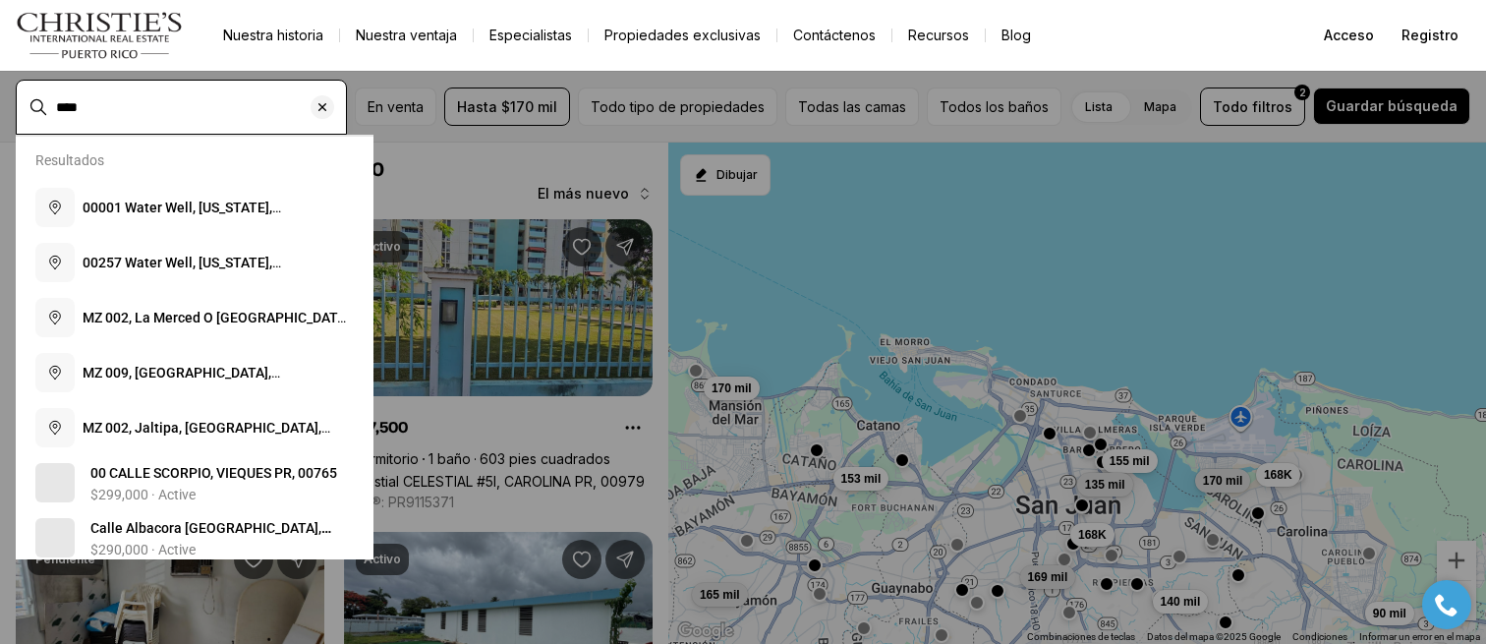 The image size is (1486, 644). I want to click on font: Blog, so click(1016, 34).